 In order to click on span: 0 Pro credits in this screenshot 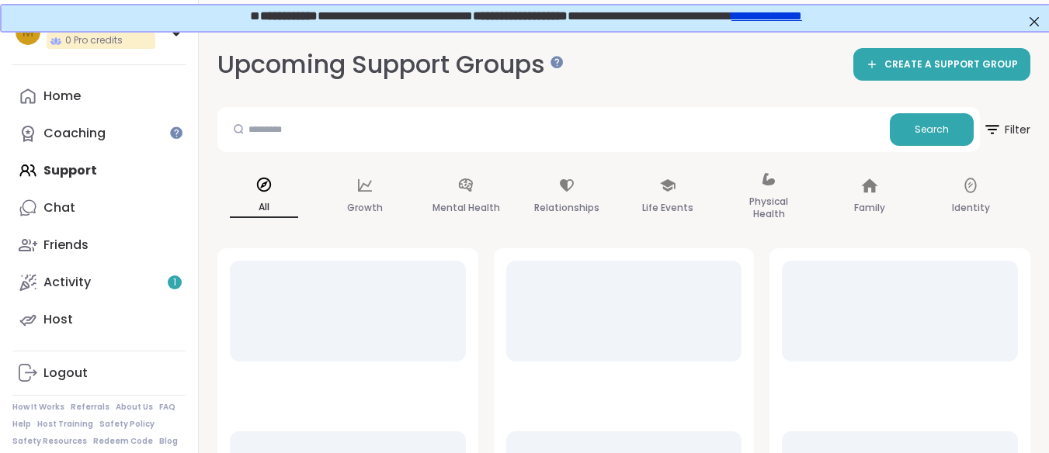, I will do `click(94, 40)`.